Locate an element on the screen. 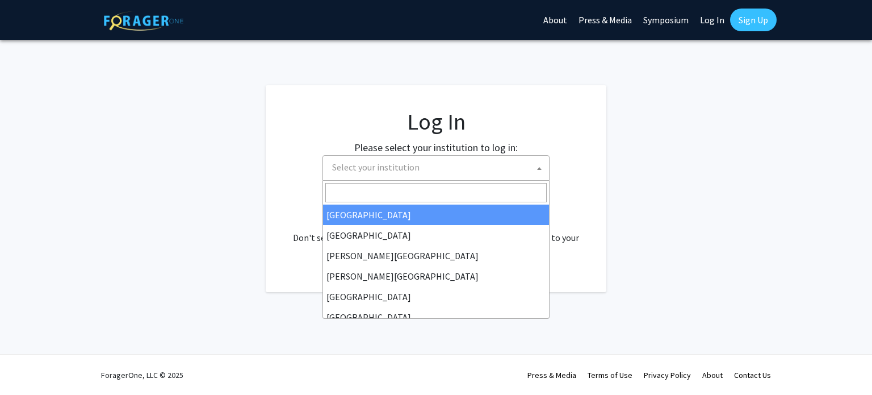 The width and height of the screenshot is (872, 395). label: Please select your institution to log in: is located at coordinates (436, 147).